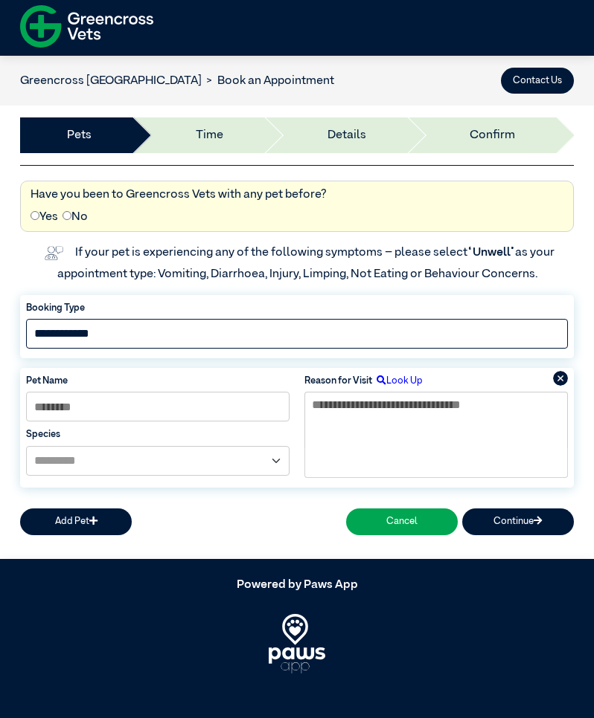 This screenshot has width=594, height=718. What do you see at coordinates (54, 254) in the screenshot?
I see `img: vet` at bounding box center [54, 254].